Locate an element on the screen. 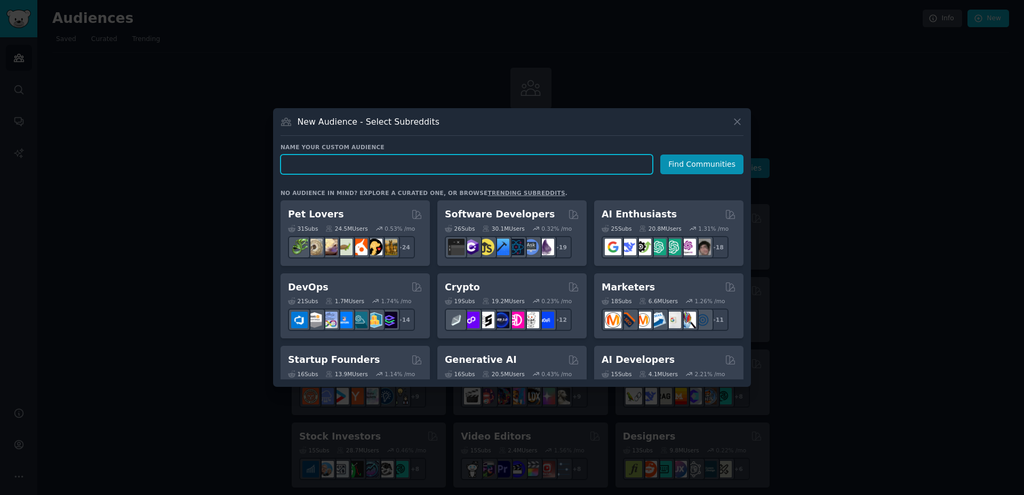  img: chatgpt_promptDesign is located at coordinates (657, 247).